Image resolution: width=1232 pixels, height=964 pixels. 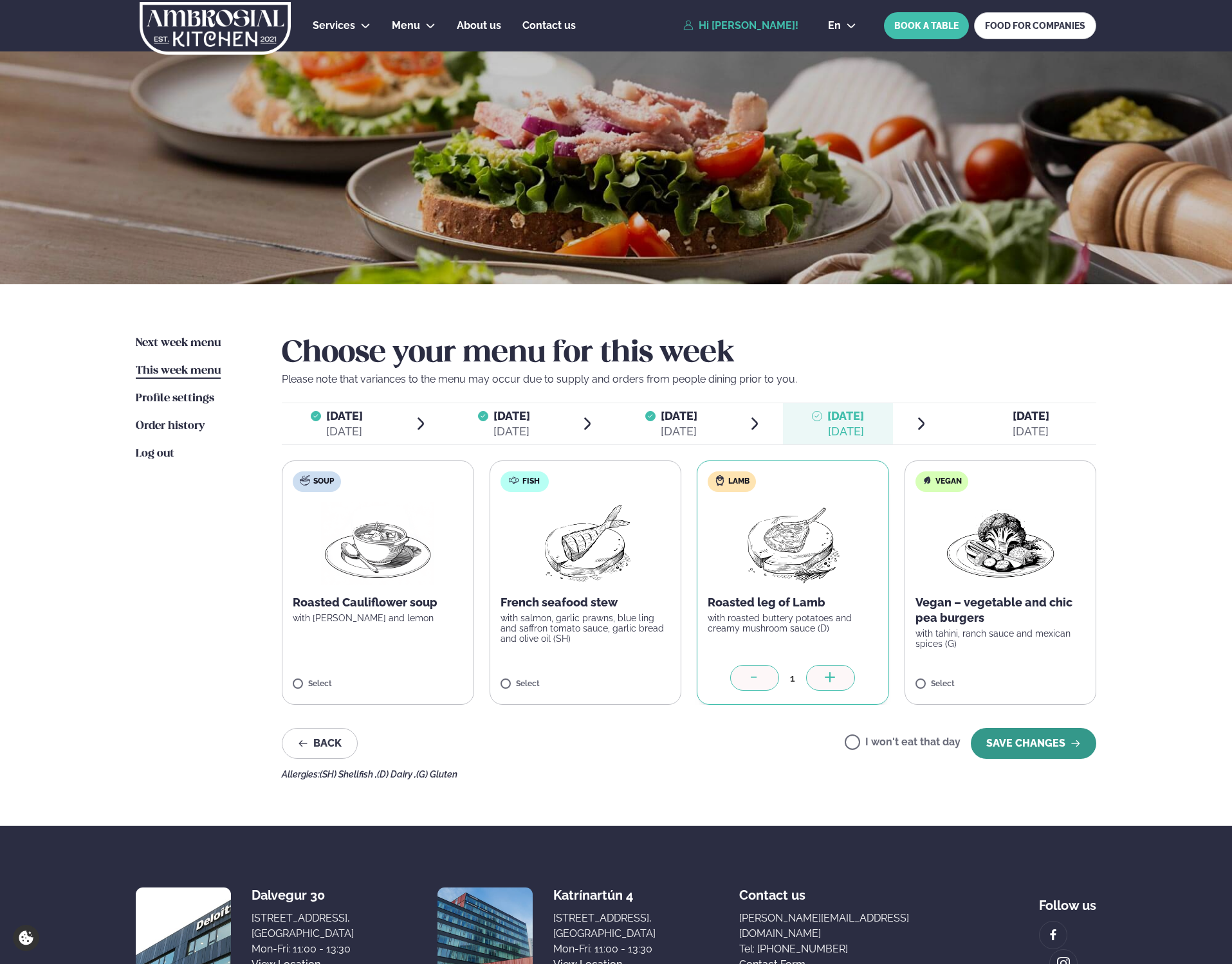 What do you see at coordinates (1000, 638) in the screenshot?
I see `p: with tahini, ranch sauce and mexican spices (G)` at bounding box center [1000, 638].